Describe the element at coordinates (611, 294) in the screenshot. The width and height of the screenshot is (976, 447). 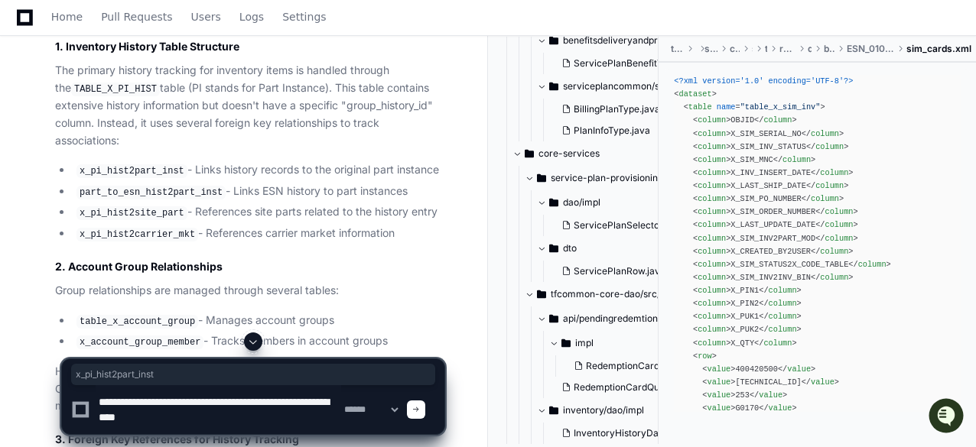
I see `span: tfcommon-core-dao/src/main/java/com/tracfone/domain/springfarm` at that location.